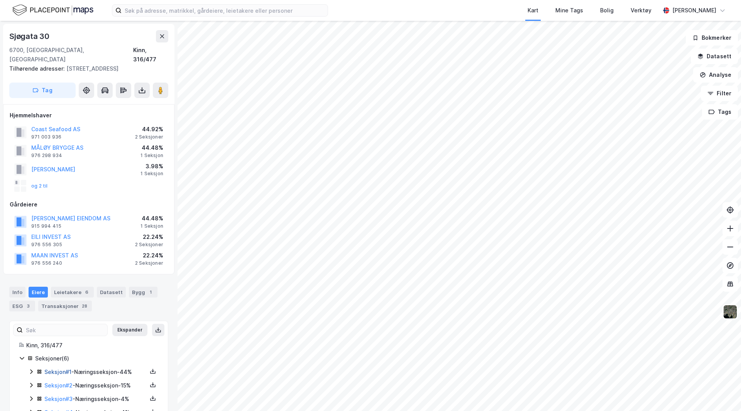 This screenshot has height=411, width=741. What do you see at coordinates (65, 330) in the screenshot?
I see `input: Søk` at bounding box center [65, 330].